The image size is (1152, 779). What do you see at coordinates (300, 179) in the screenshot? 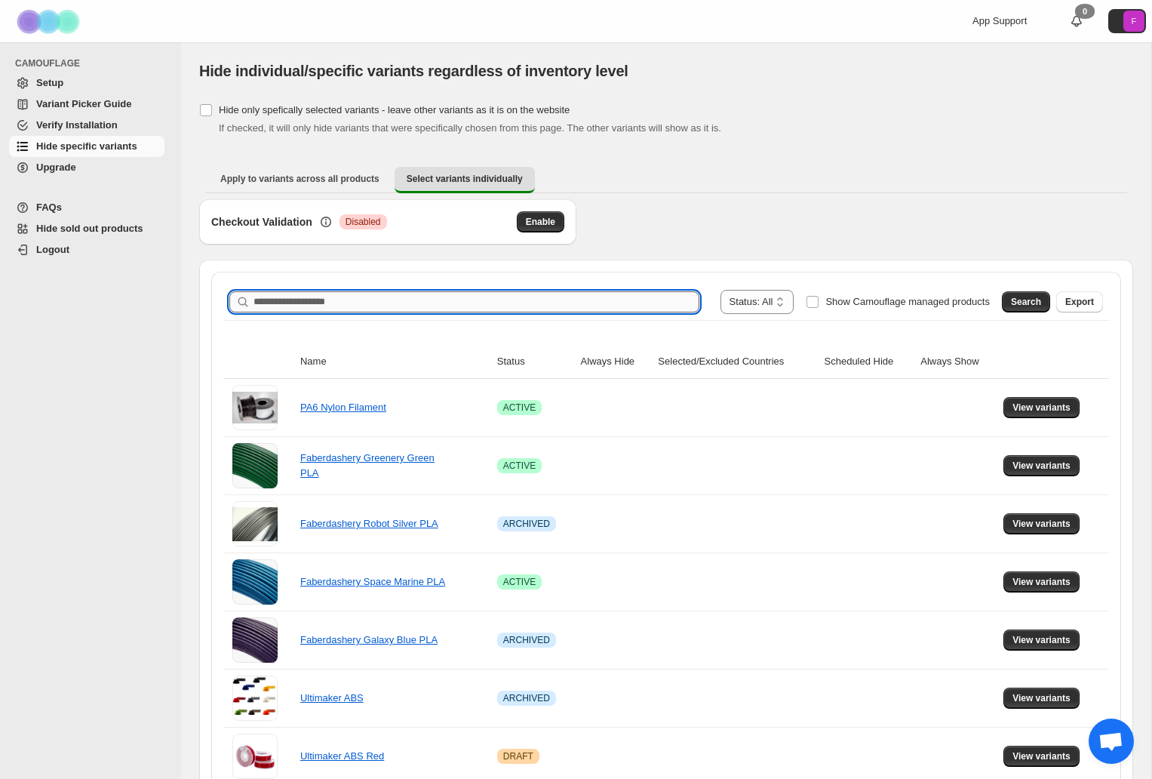
I see `span: Apply to variants across all products` at bounding box center [300, 179].